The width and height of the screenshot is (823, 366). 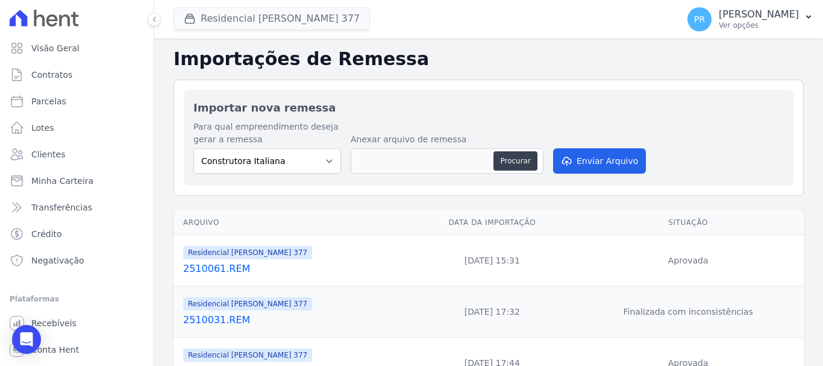 What do you see at coordinates (447, 139) in the screenshot?
I see `label: Anexar arquivo de remessa` at bounding box center [447, 139].